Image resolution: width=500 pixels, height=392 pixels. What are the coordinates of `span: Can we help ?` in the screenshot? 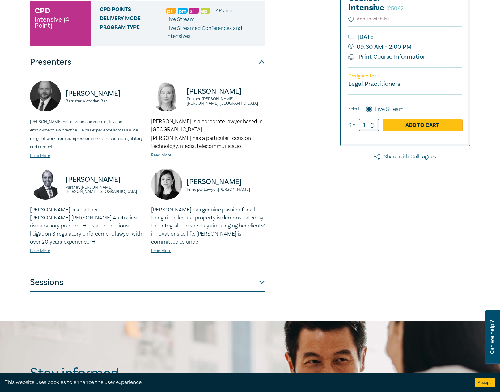 It's located at (492, 337).